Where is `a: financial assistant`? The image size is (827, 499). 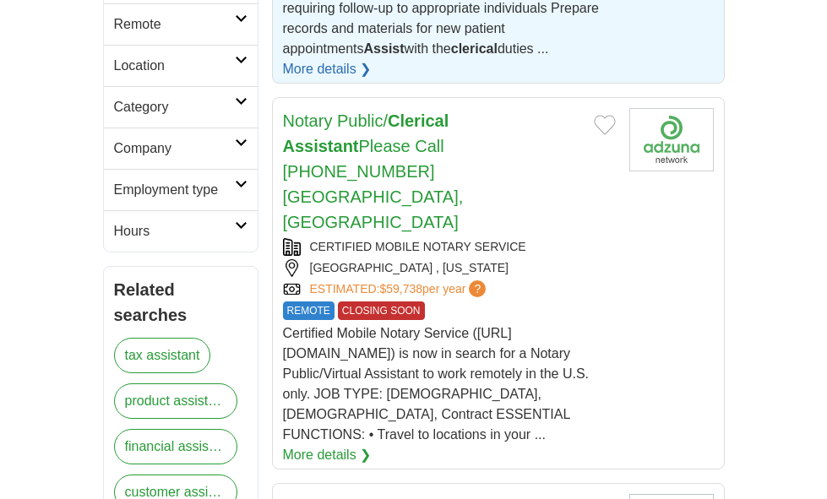 a: financial assistant is located at coordinates (176, 447).